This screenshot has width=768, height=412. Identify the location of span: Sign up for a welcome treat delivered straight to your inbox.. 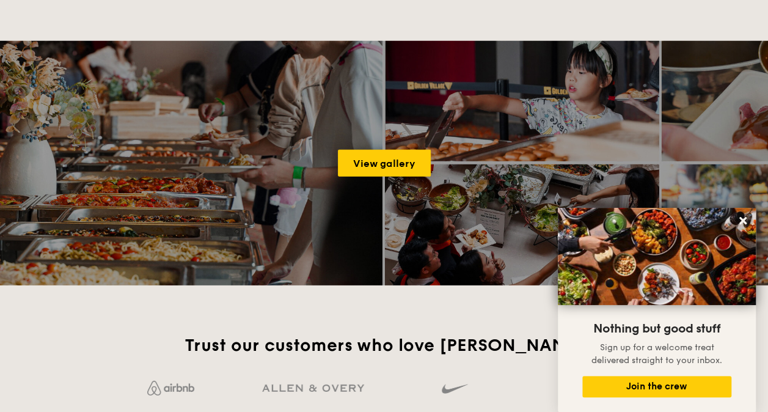
(657, 354).